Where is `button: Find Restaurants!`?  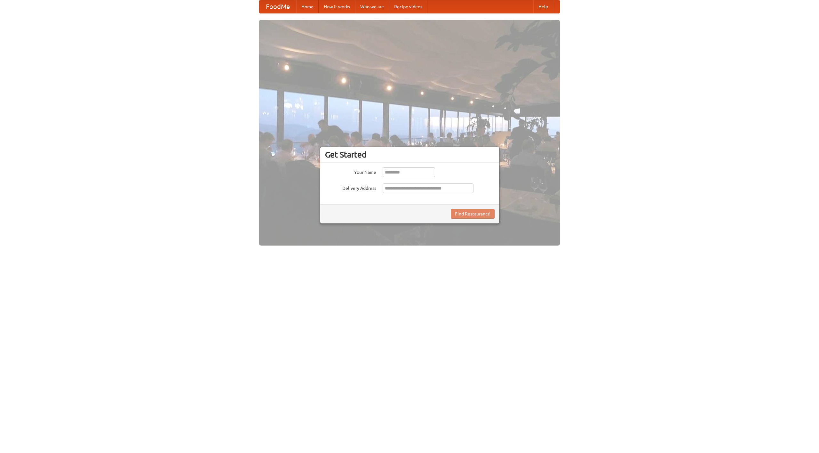
button: Find Restaurants! is located at coordinates (473, 214).